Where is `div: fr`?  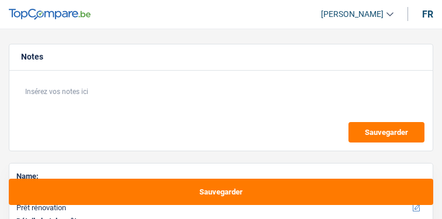 div: fr is located at coordinates (428, 14).